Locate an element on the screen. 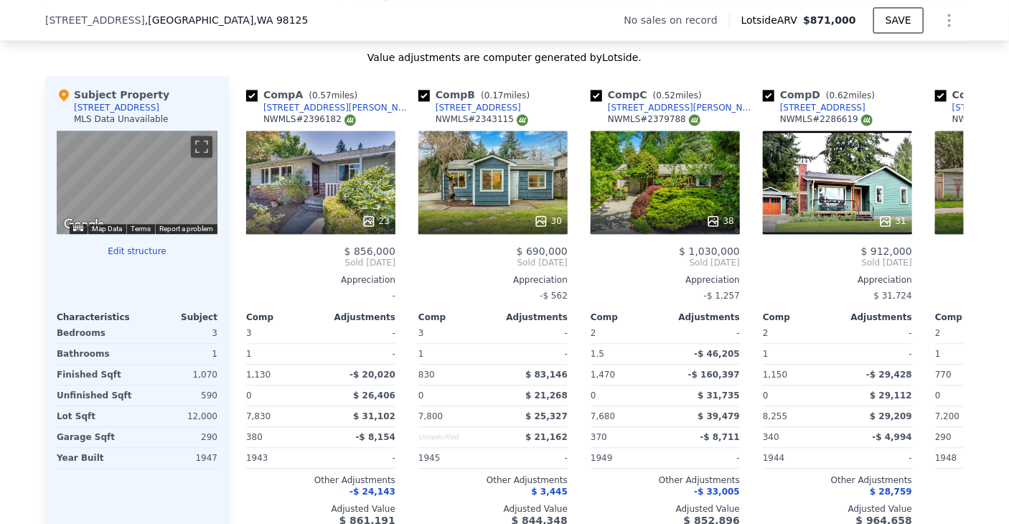 The image size is (1009, 524). div: Bathrooms is located at coordinates (95, 354).